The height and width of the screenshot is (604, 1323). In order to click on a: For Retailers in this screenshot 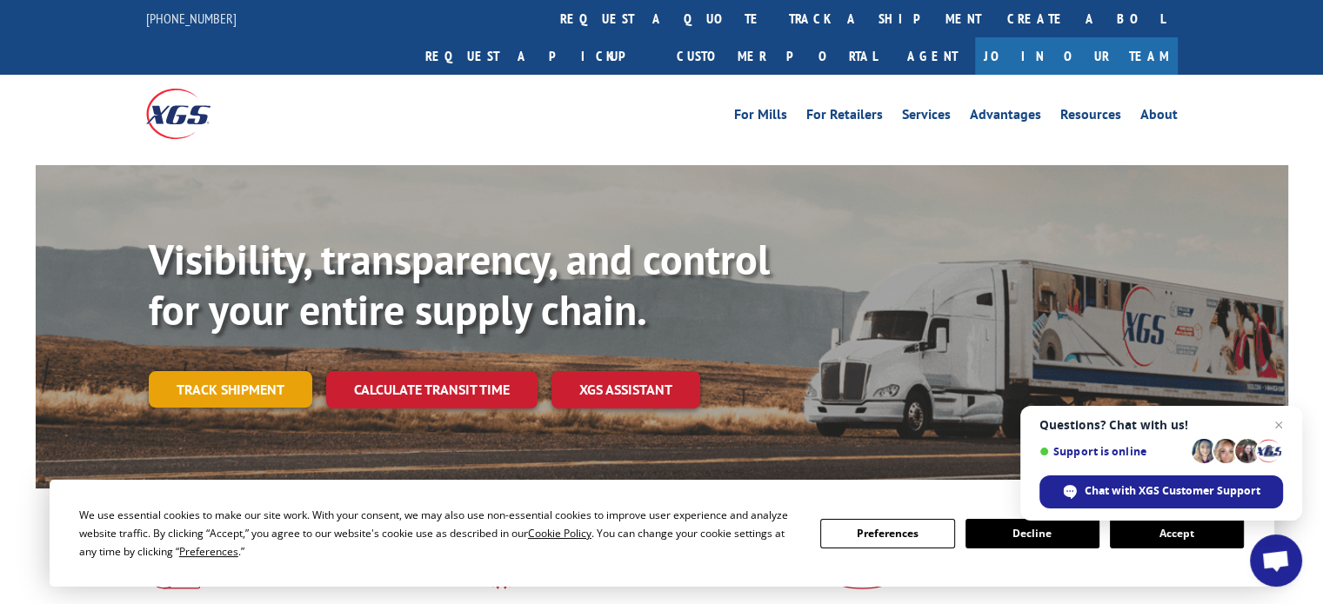, I will do `click(844, 117)`.